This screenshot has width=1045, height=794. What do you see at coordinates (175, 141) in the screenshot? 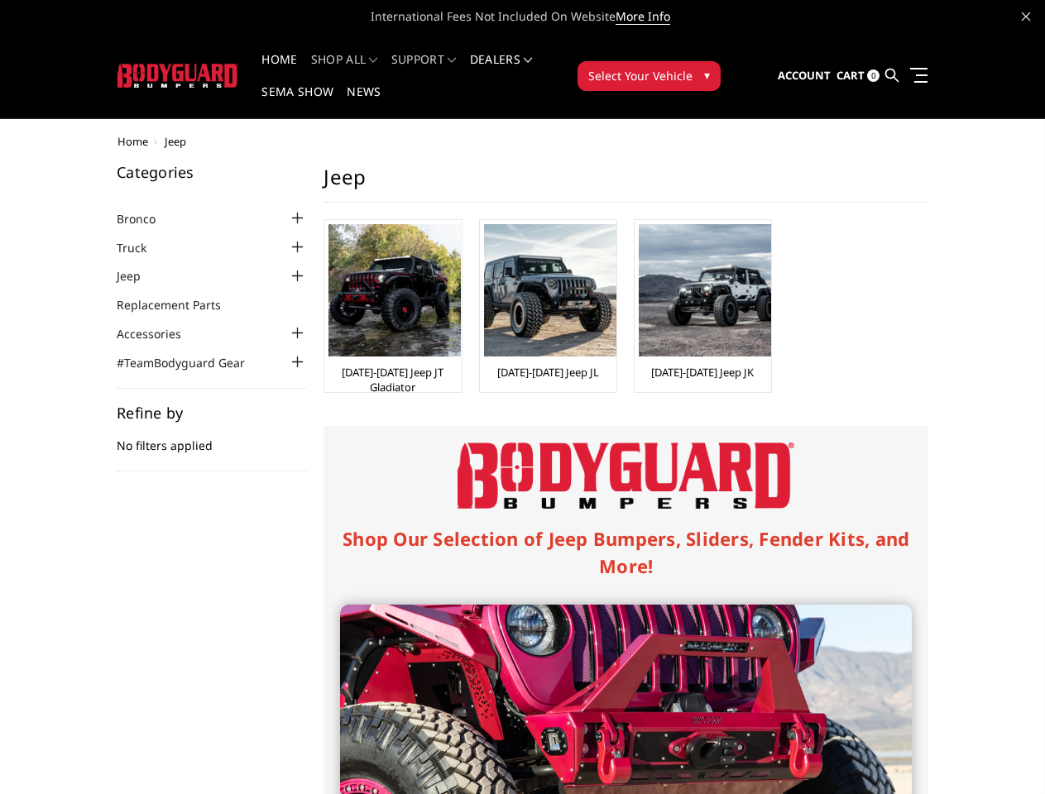
I see `span: Jeep` at bounding box center [175, 141].